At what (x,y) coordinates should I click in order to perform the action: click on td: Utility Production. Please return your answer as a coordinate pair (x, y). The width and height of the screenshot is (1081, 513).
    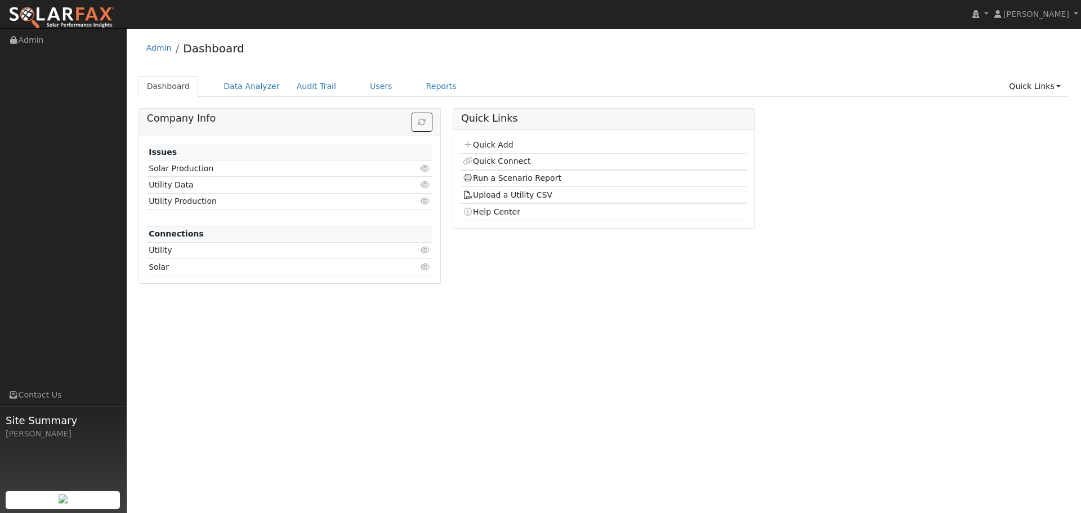
    Looking at the image, I should click on (266, 201).